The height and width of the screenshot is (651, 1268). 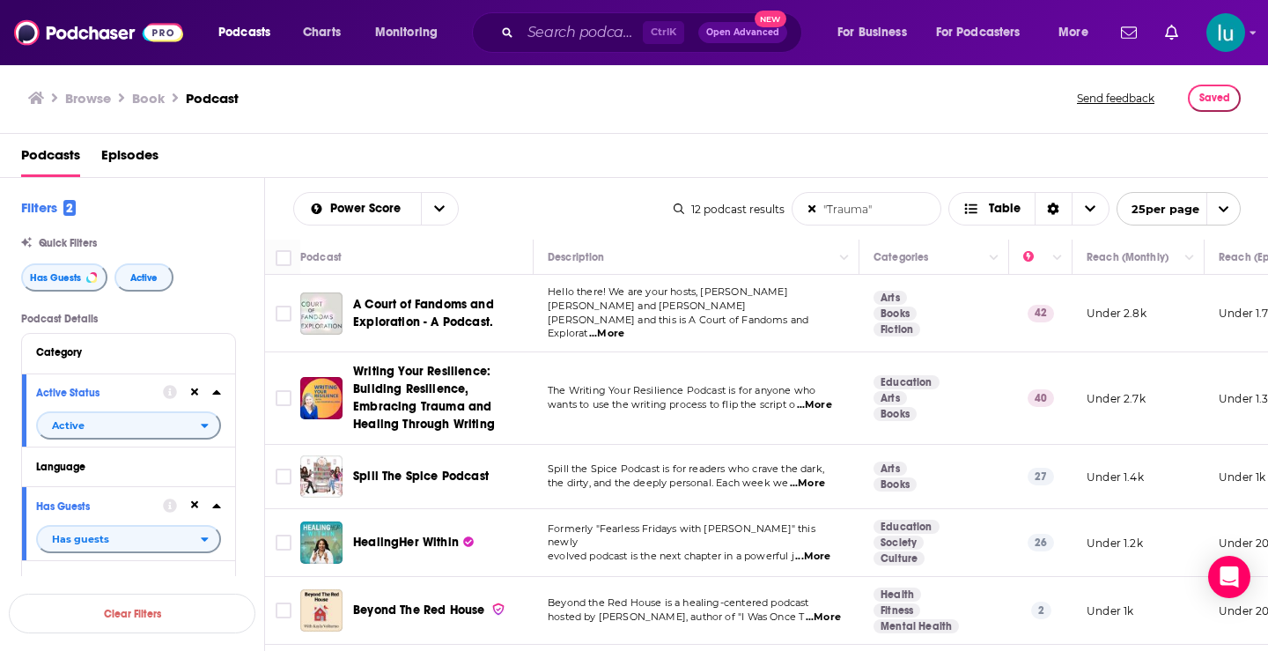 What do you see at coordinates (321, 33) in the screenshot?
I see `span: Charts` at bounding box center [321, 33].